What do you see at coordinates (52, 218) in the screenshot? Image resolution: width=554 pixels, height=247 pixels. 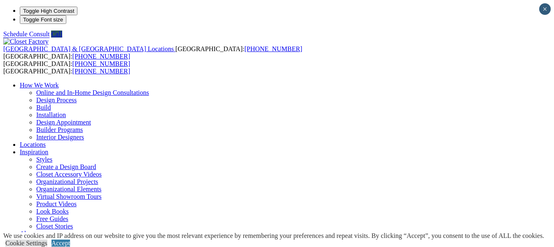 I see `a: Free Guides` at bounding box center [52, 218].